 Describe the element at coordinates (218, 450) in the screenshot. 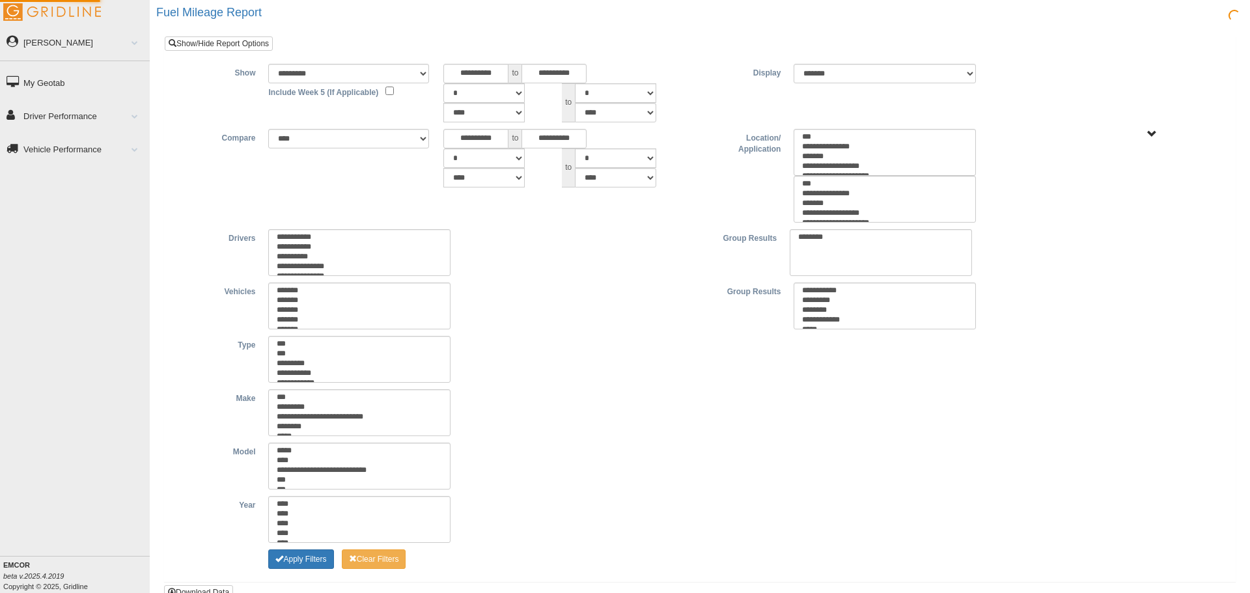

I see `label: Model` at that location.